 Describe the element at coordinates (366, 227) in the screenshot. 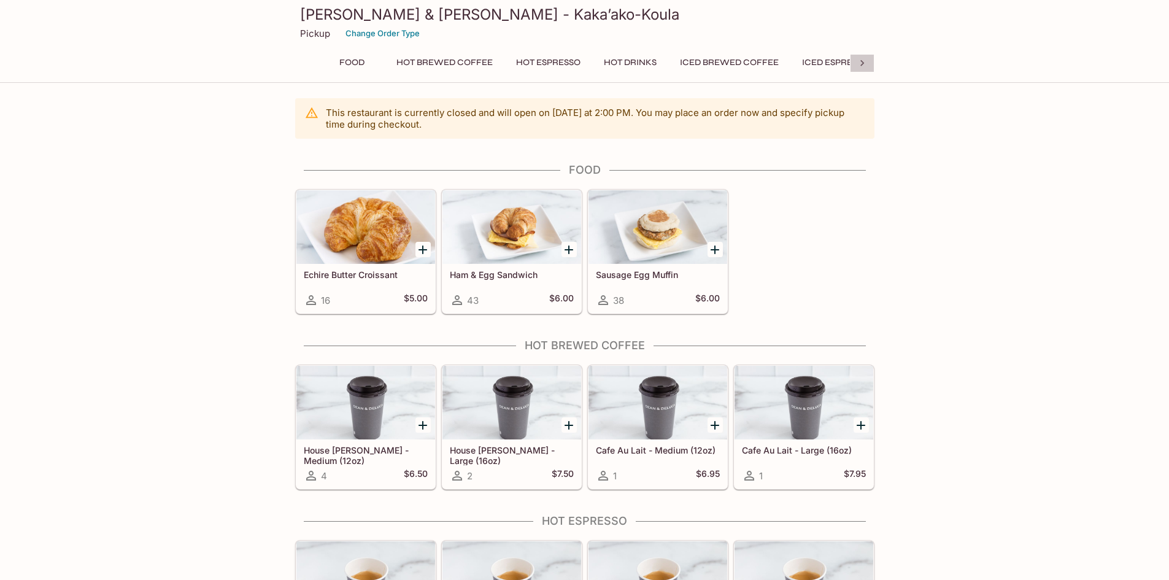

I see `div: Echire Butter Croissant` at that location.